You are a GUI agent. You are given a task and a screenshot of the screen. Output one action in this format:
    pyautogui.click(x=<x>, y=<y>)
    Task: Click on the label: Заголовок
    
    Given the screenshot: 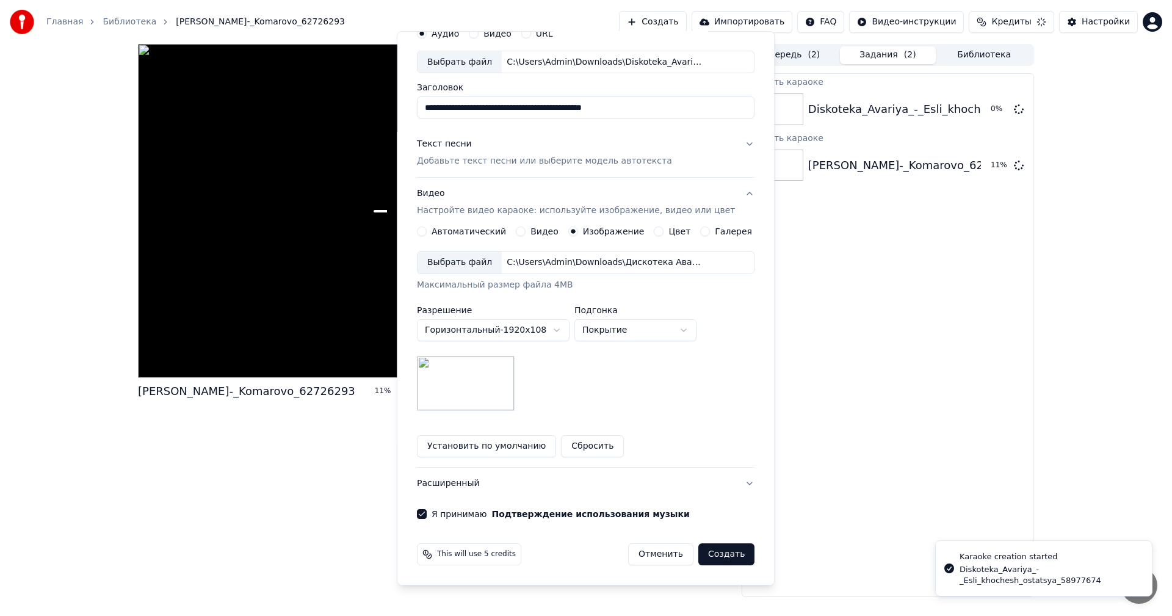 What is the action you would take?
    pyautogui.click(x=585, y=87)
    